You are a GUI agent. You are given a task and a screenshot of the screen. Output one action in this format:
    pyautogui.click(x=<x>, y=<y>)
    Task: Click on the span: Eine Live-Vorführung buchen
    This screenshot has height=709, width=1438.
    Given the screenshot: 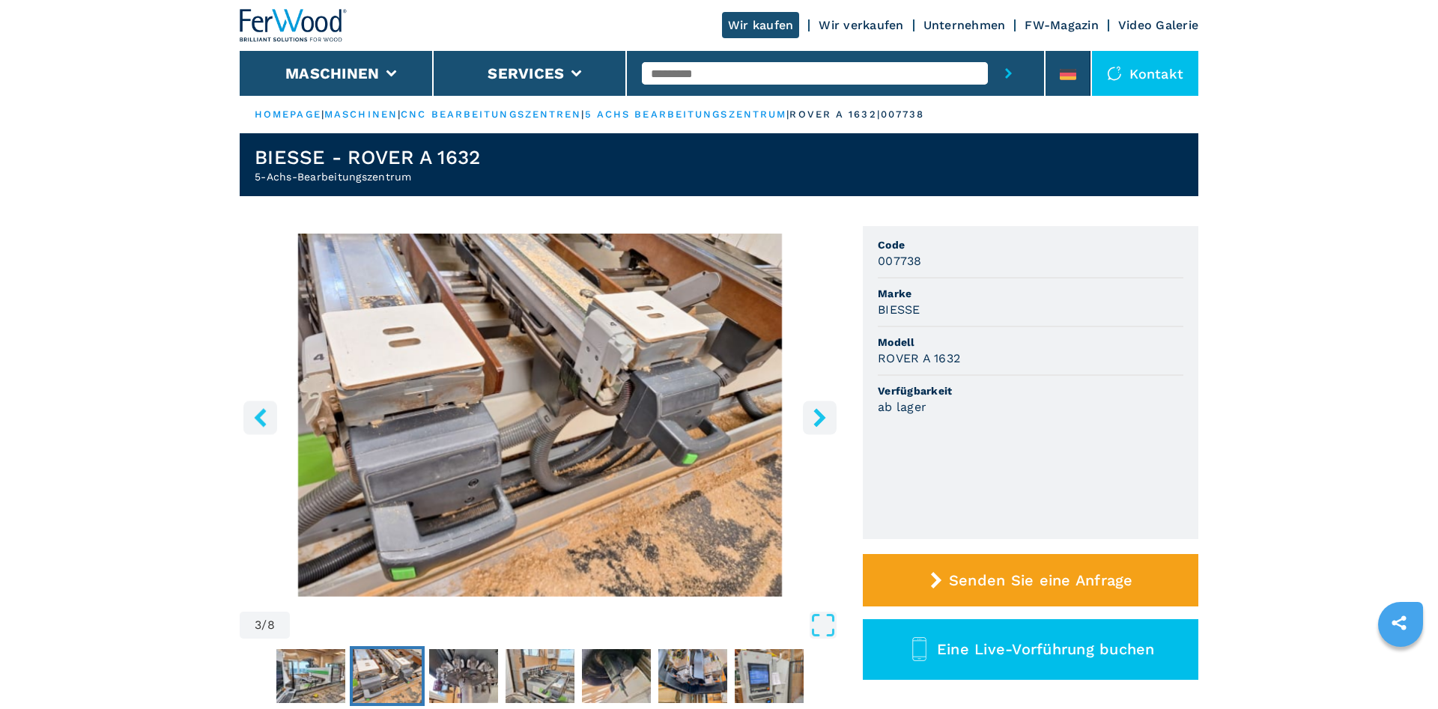 What is the action you would take?
    pyautogui.click(x=1045, y=649)
    